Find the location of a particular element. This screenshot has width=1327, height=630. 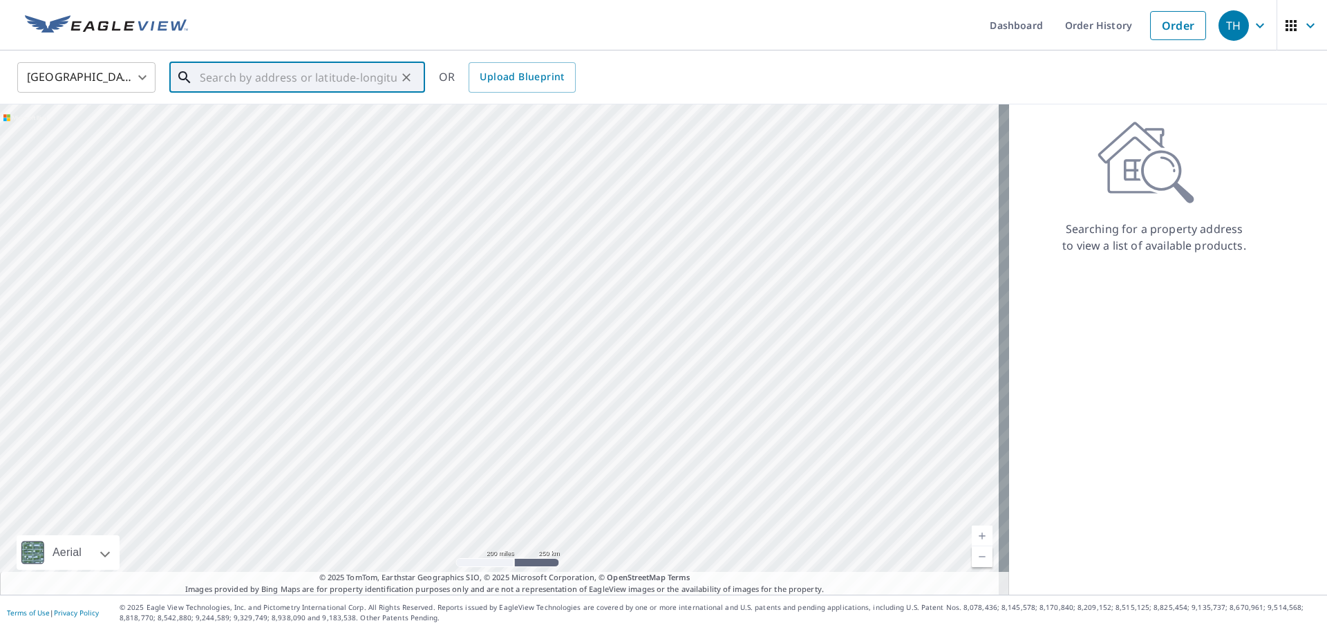

a: Upload Blueprint is located at coordinates (522, 77).